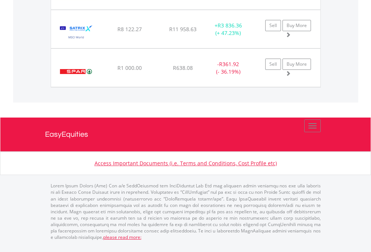 The height and width of the screenshot is (252, 371). I want to click on div: + (+ 47.23%), so click(228, 29).